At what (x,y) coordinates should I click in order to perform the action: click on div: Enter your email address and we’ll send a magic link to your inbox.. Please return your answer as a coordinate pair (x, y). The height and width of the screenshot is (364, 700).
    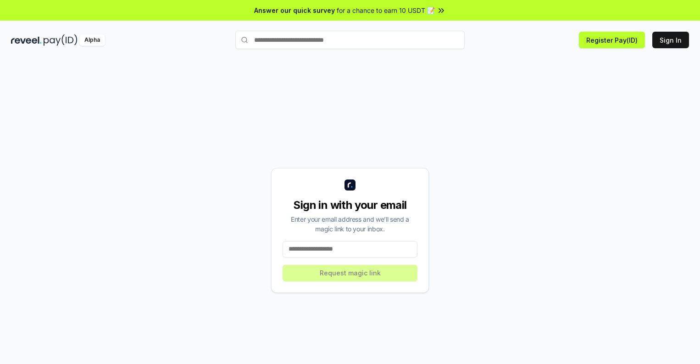
    Looking at the image, I should click on (350, 224).